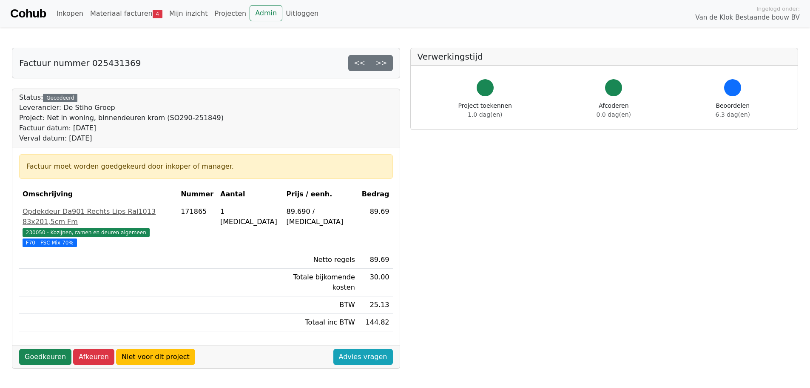  What do you see at coordinates (302, 14) in the screenshot?
I see `a: Uitloggen` at bounding box center [302, 14].